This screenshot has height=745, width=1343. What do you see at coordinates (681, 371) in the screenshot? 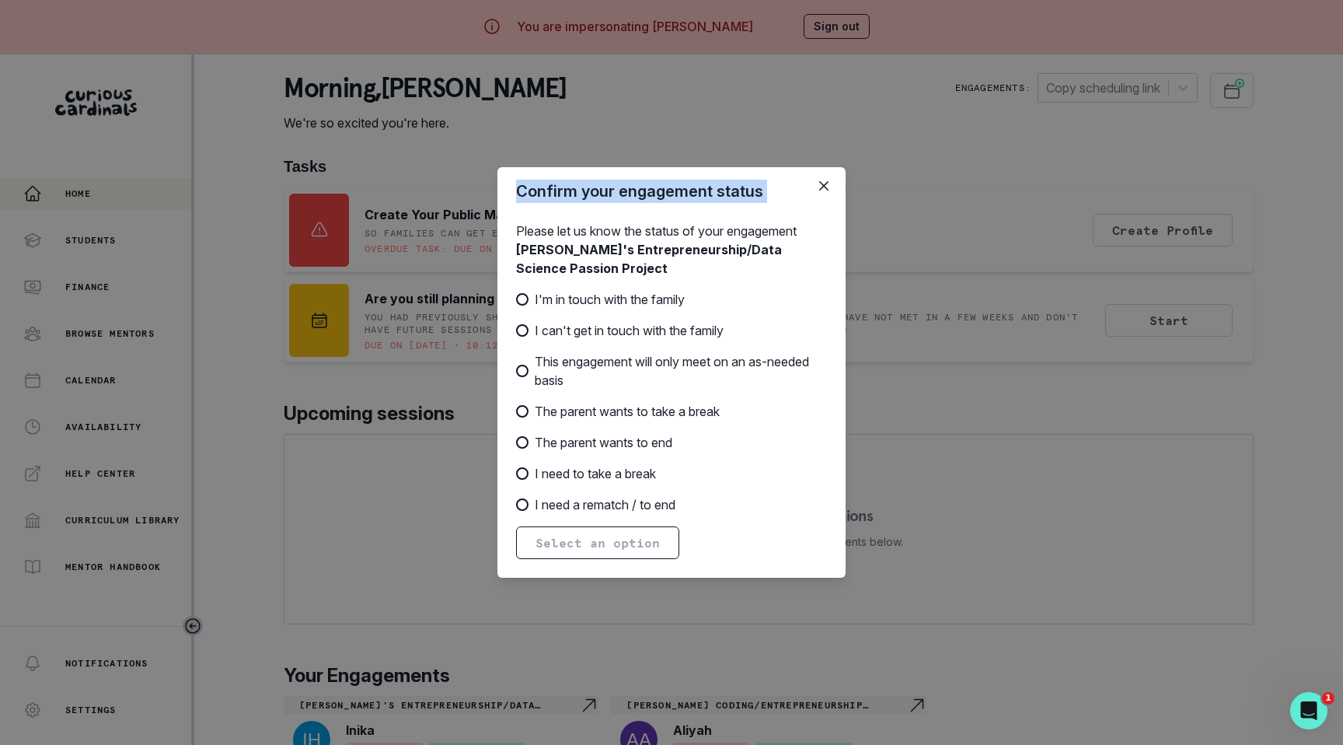
I see `span: This engagement will only meet on an as-needed basis` at bounding box center [681, 371].